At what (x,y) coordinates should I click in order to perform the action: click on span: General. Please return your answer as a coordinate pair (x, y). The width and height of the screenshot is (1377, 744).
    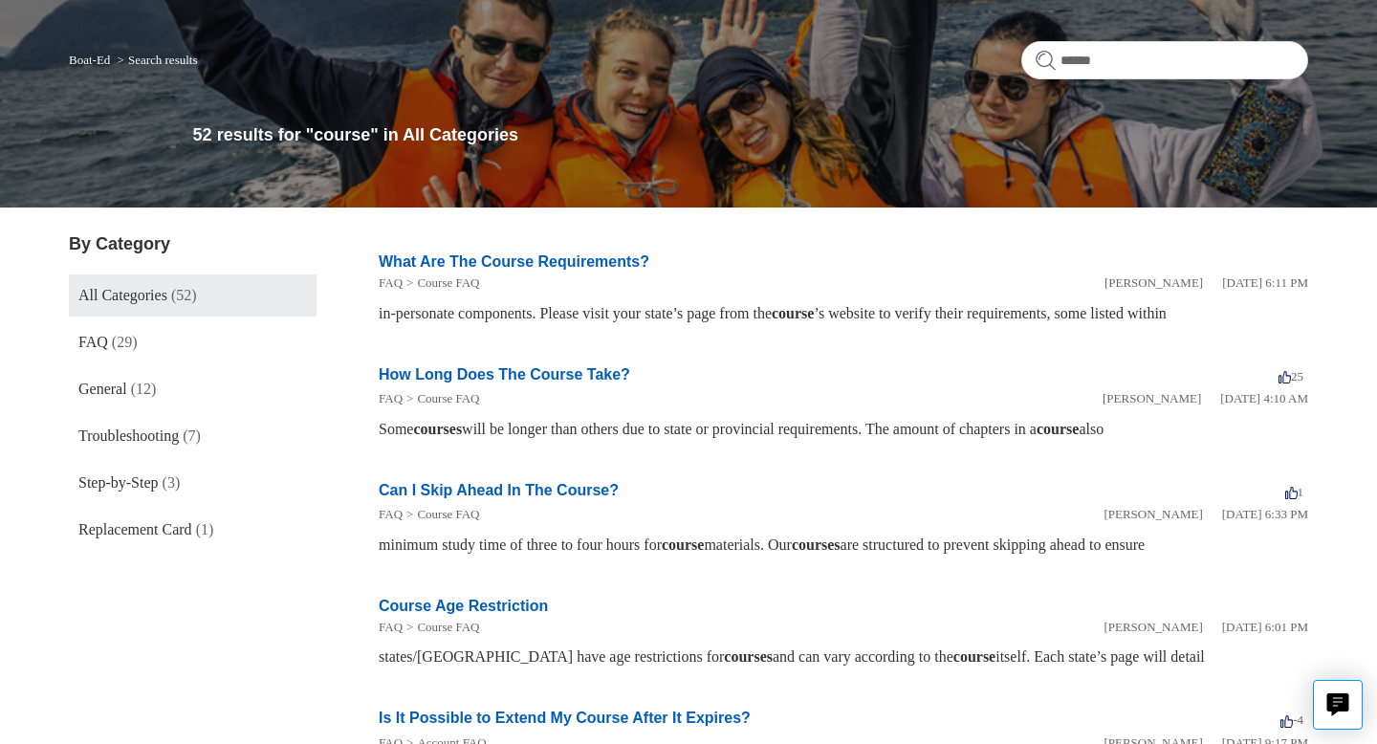
    Looking at the image, I should click on (102, 388).